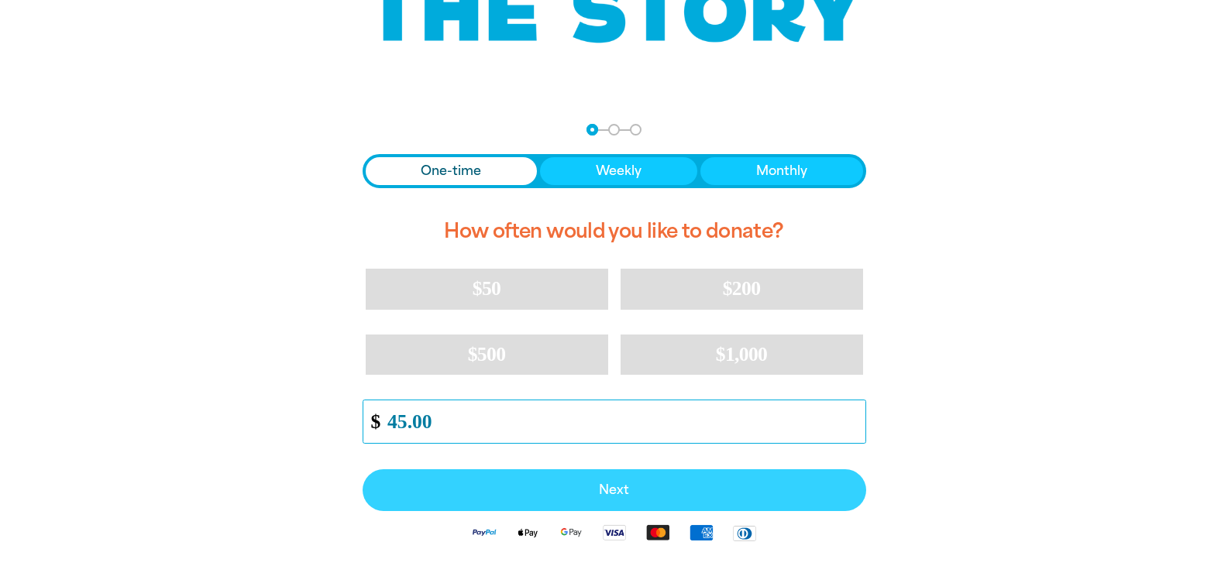 The height and width of the screenshot is (566, 1228). What do you see at coordinates (484, 532) in the screenshot?
I see `img: Paypal logo` at bounding box center [484, 532].